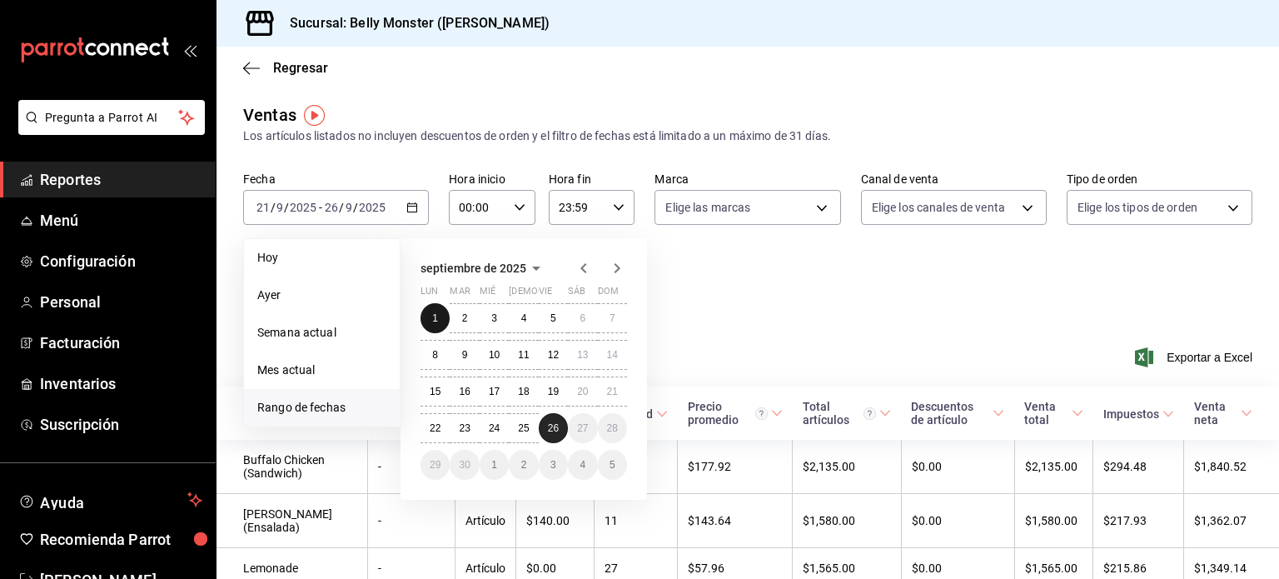 Image resolution: width=1279 pixels, height=579 pixels. Describe the element at coordinates (582, 465) in the screenshot. I see `abbr: 4 de octubre de 2025` at that location.